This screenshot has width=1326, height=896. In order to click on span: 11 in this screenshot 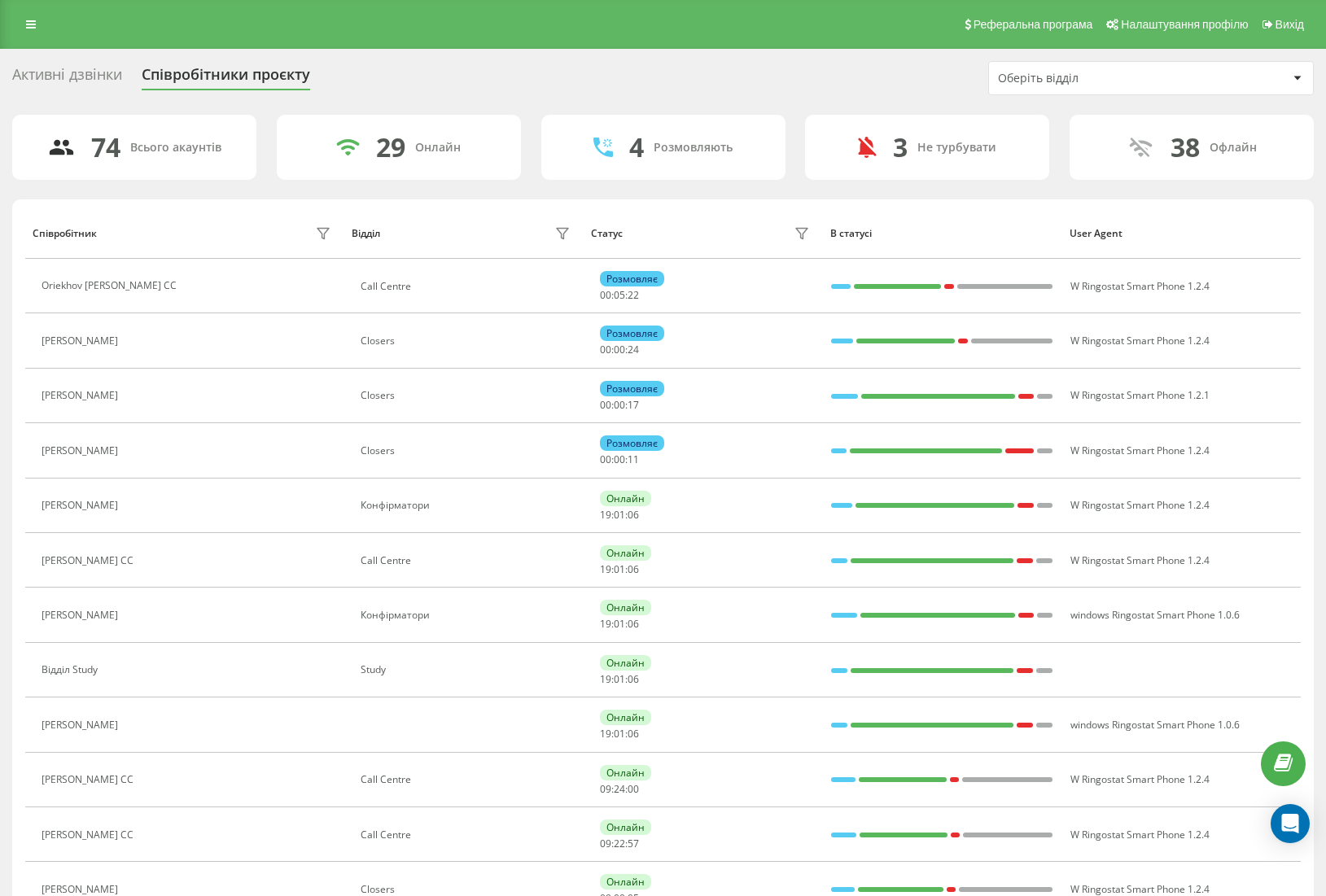, I will do `click(633, 459)`.